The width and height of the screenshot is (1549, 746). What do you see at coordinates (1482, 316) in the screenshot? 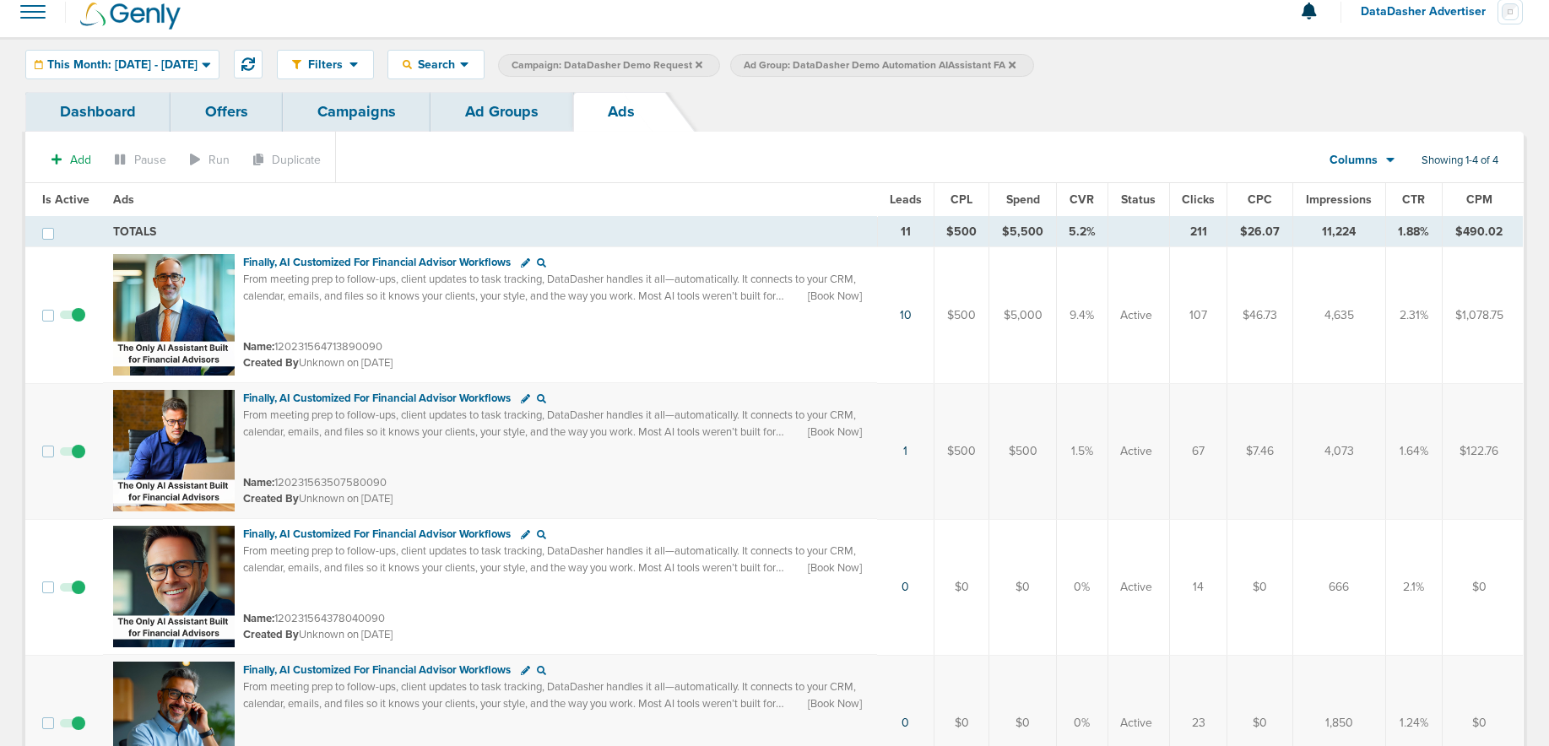
I see `td: $1,078.75` at bounding box center [1482, 316].